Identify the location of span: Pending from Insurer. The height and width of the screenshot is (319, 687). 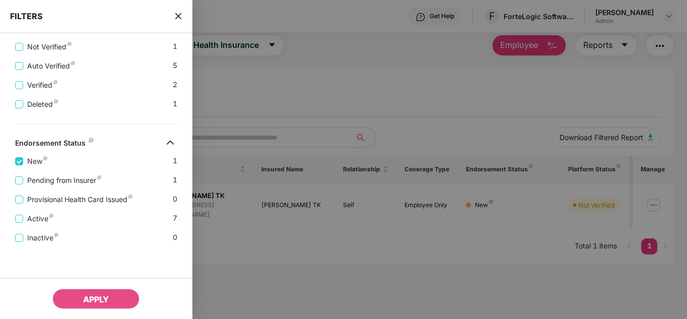
(64, 180).